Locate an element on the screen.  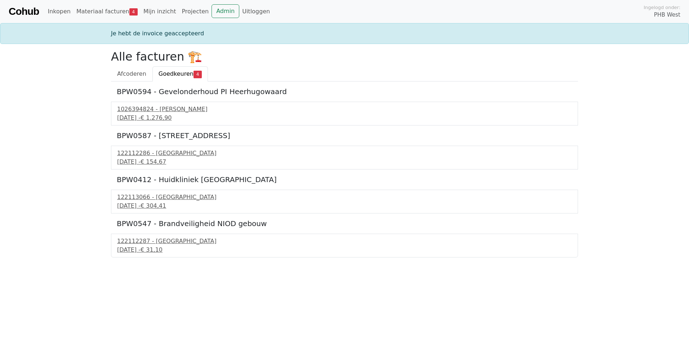
a: Admin is located at coordinates (225, 11).